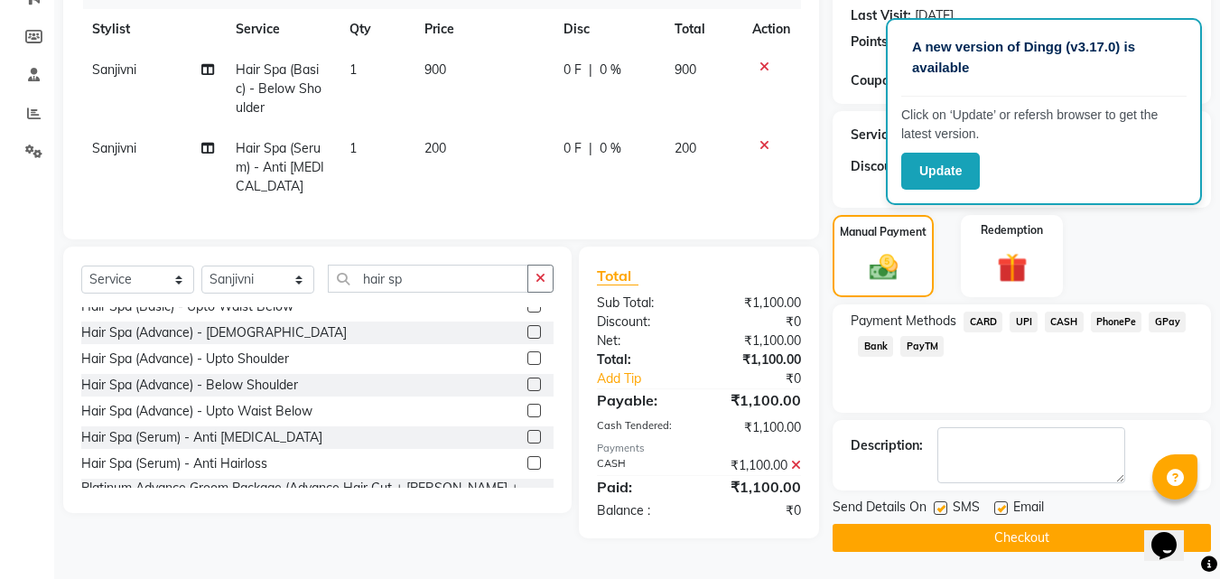 The height and width of the screenshot is (579, 1220). Describe the element at coordinates (887, 445) in the screenshot. I see `div: Description:` at that location.